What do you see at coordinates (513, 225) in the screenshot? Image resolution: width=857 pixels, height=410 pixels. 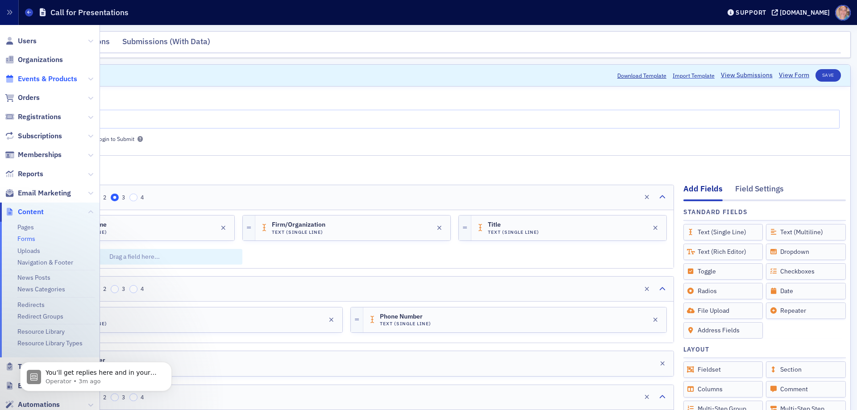 I see `span: Title` at bounding box center [513, 225].